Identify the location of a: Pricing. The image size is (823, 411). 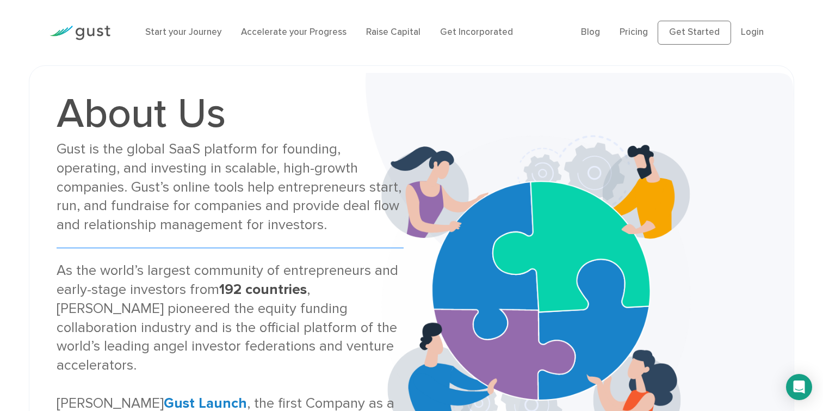
(634, 32).